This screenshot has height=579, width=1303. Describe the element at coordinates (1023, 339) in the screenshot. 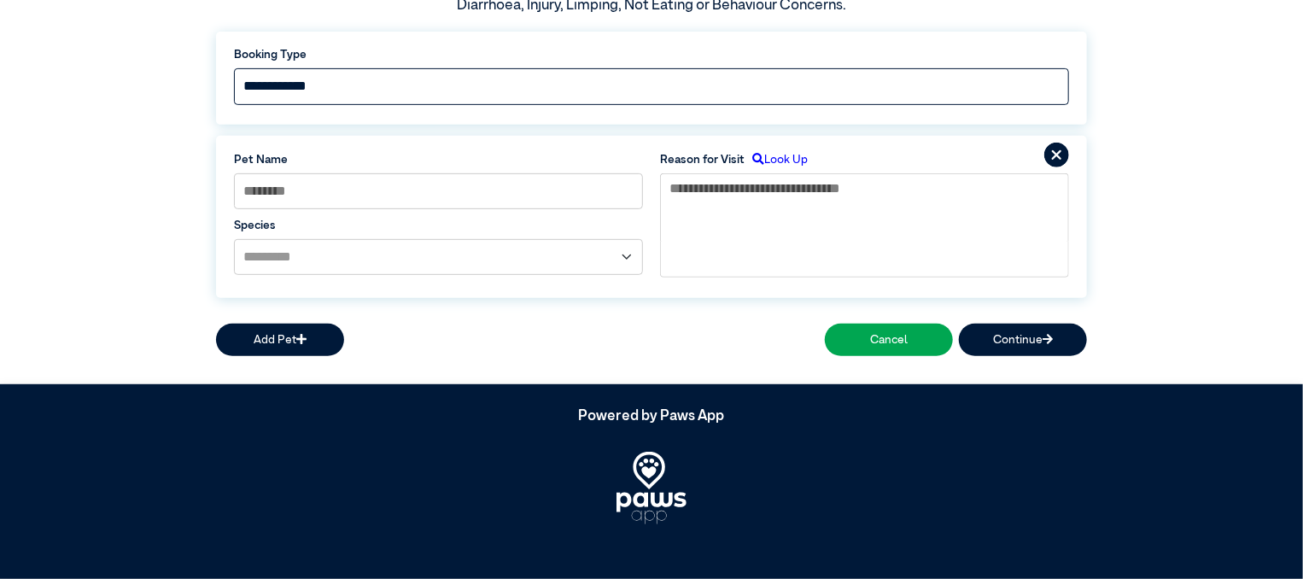

I see `button: Continue` at that location.